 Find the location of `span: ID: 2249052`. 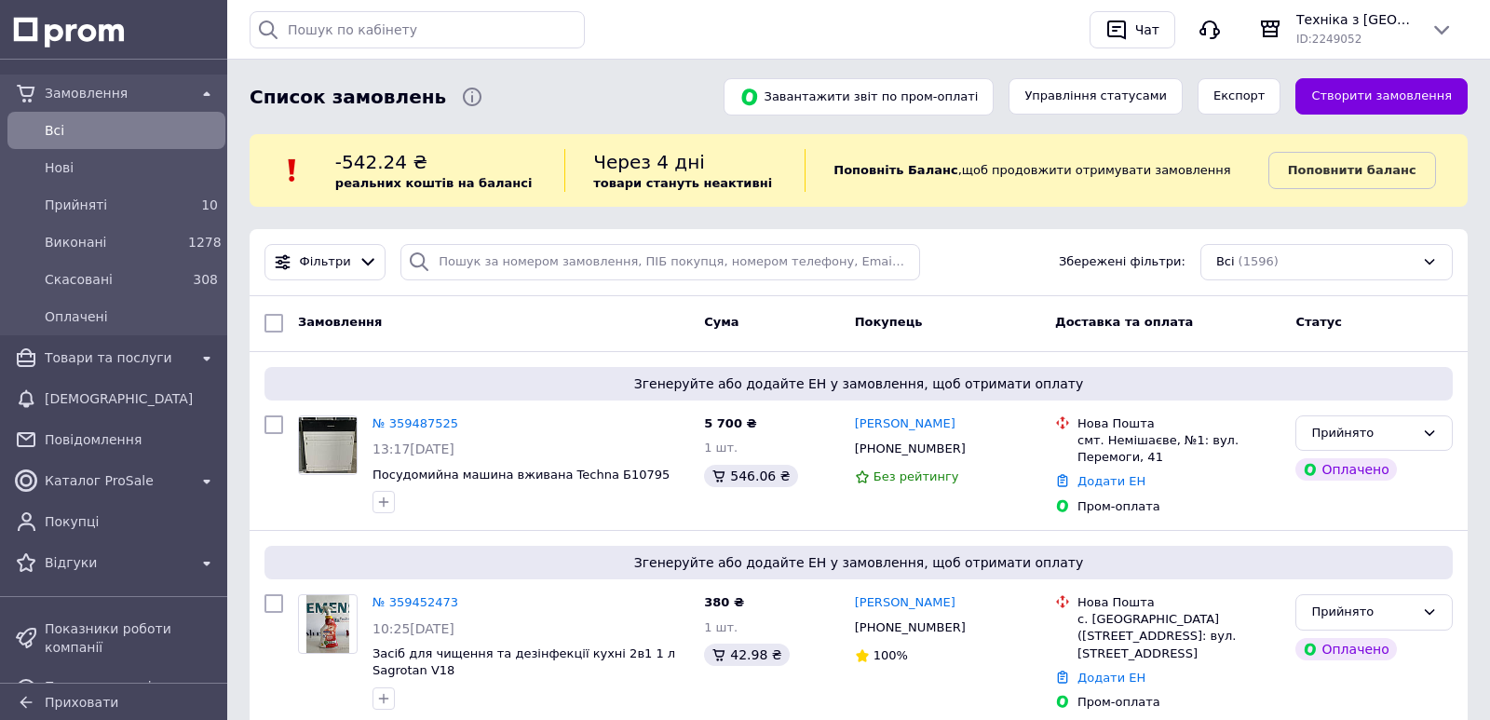

span: ID: 2249052 is located at coordinates (1329, 39).